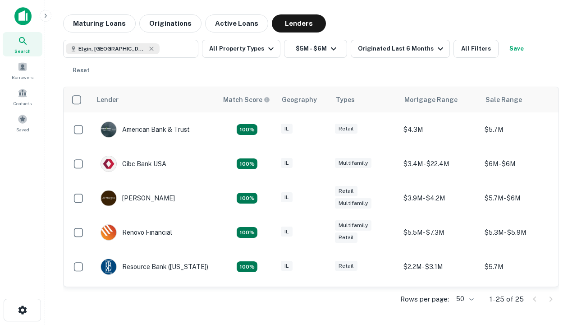  What do you see at coordinates (440, 266) in the screenshot?
I see `td: $2.2M - $3.1M` at bounding box center [440, 266].